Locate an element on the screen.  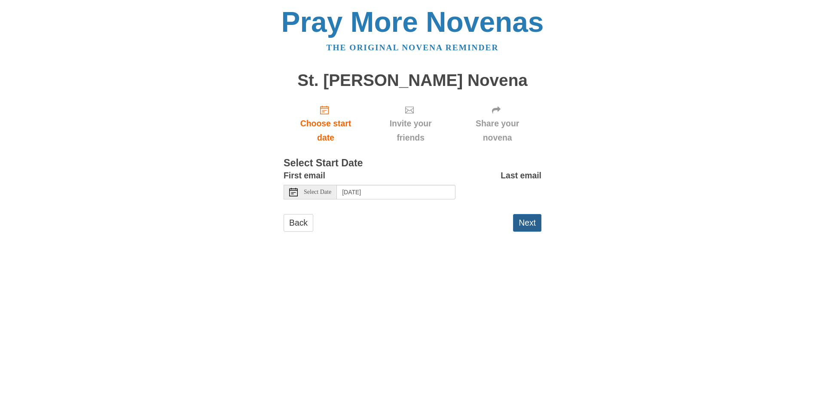
label: First email is located at coordinates (304, 175).